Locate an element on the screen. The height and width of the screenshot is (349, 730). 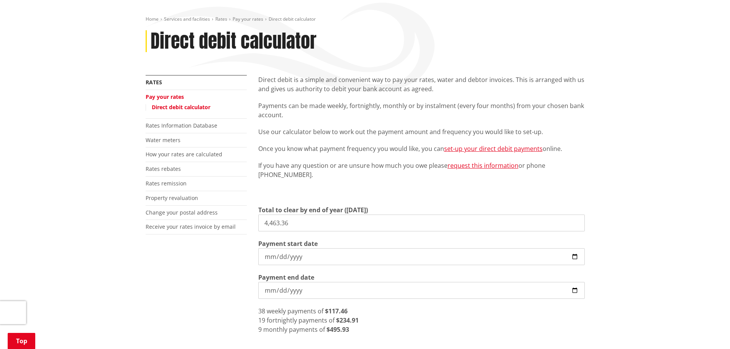
label: Payment end date is located at coordinates (286, 278).